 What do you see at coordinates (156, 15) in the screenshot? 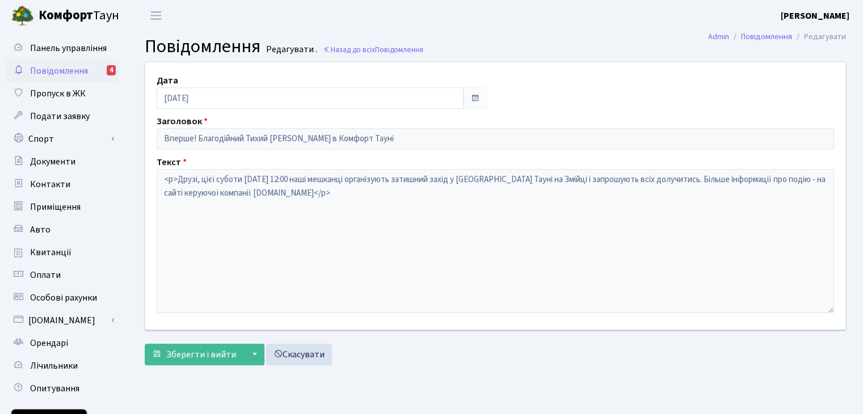
I see `button: Переключити навігацію` at bounding box center [156, 15].